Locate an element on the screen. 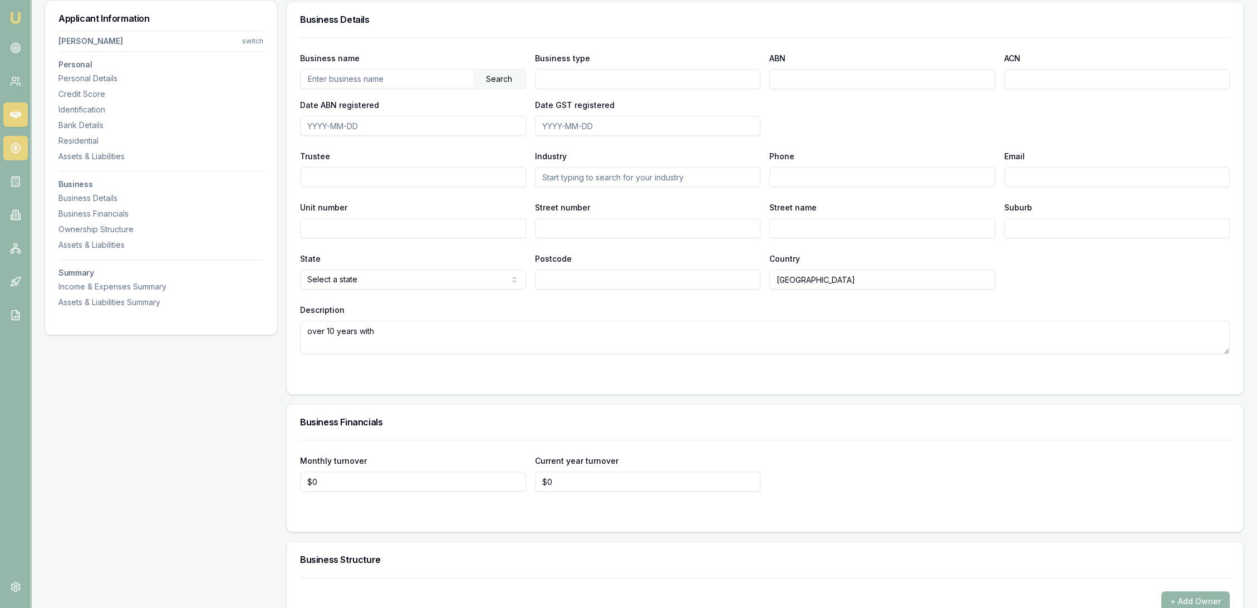  div: Bank Details is located at coordinates (161, 125).